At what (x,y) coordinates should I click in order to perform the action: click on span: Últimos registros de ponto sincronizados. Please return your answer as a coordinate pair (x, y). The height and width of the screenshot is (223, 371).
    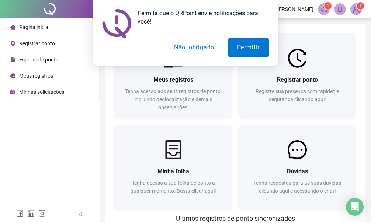
    Looking at the image, I should click on (235, 219).